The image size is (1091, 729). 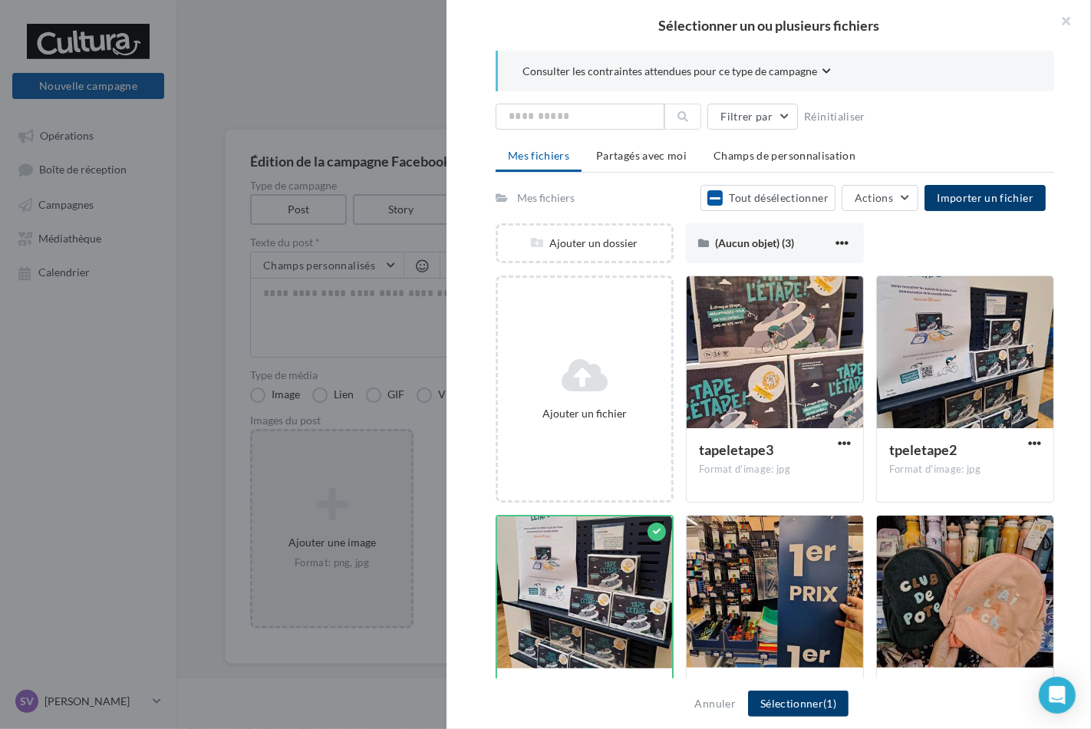 I want to click on span: tapeletape3, so click(x=736, y=449).